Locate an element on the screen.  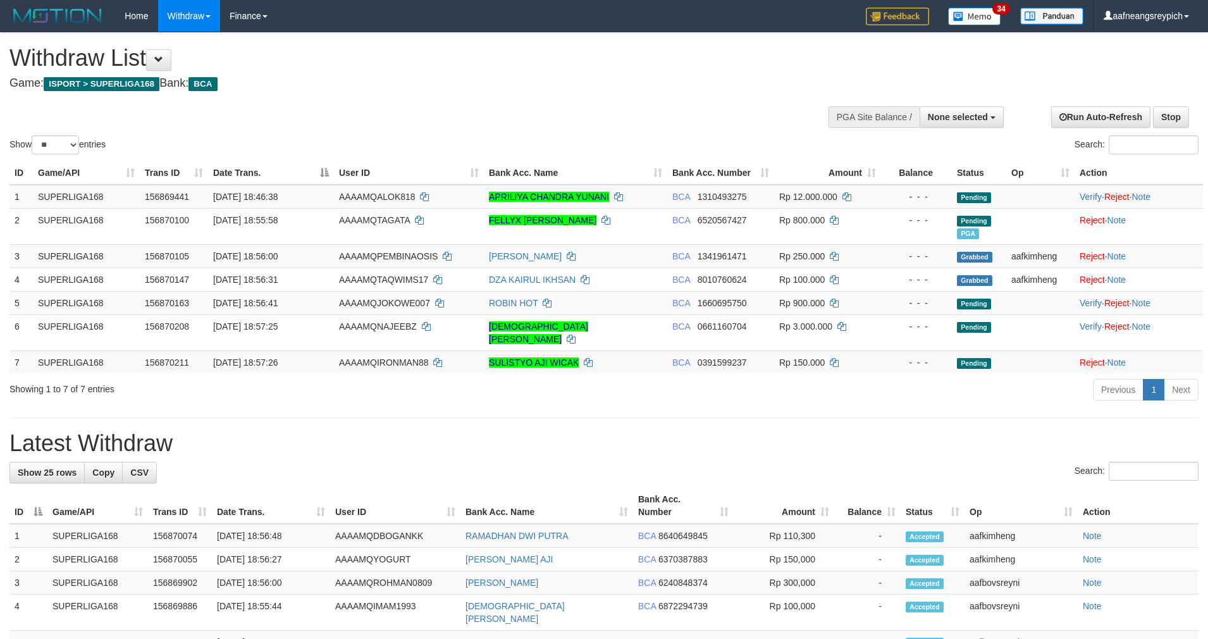
td: Rp 300,000 is located at coordinates (783, 582).